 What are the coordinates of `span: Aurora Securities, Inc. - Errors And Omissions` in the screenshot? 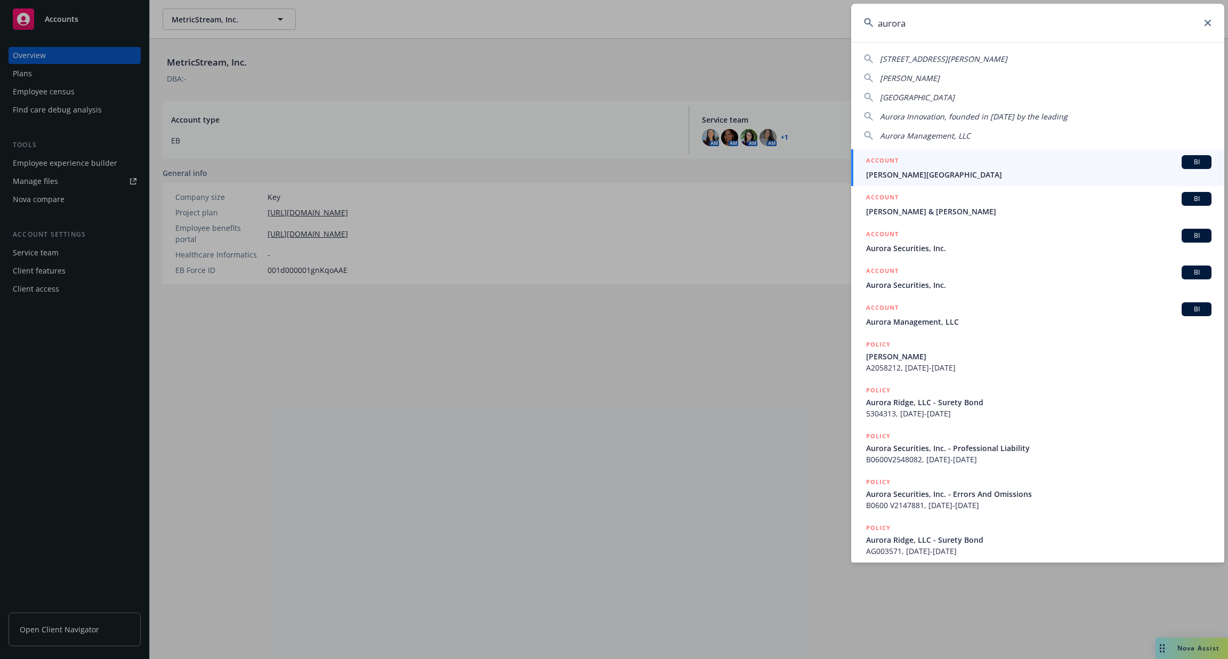 It's located at (1039, 494).